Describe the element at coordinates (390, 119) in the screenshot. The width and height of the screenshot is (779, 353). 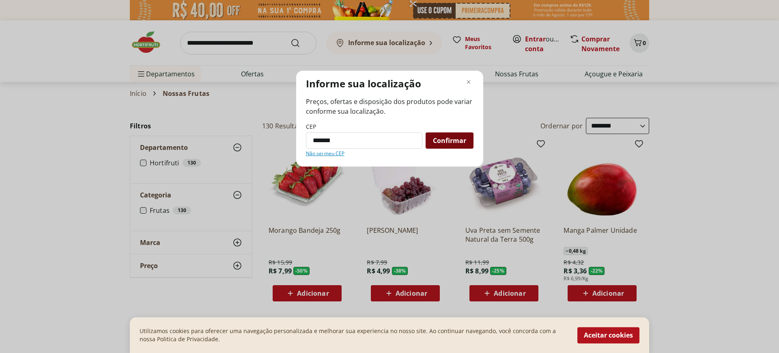
I see `div: Modal de regionalização` at that location.